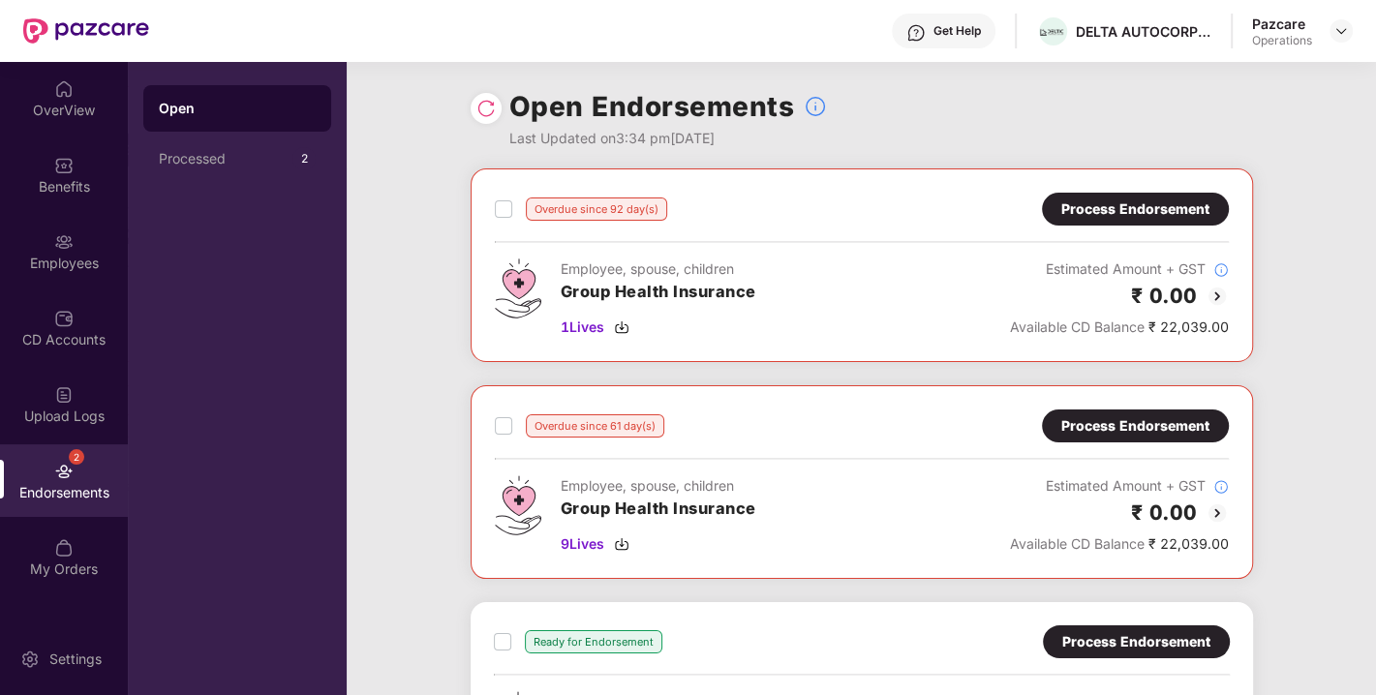 The height and width of the screenshot is (695, 1376). What do you see at coordinates (86, 31) in the screenshot?
I see `img: New Pazcare Logo` at bounding box center [86, 31].